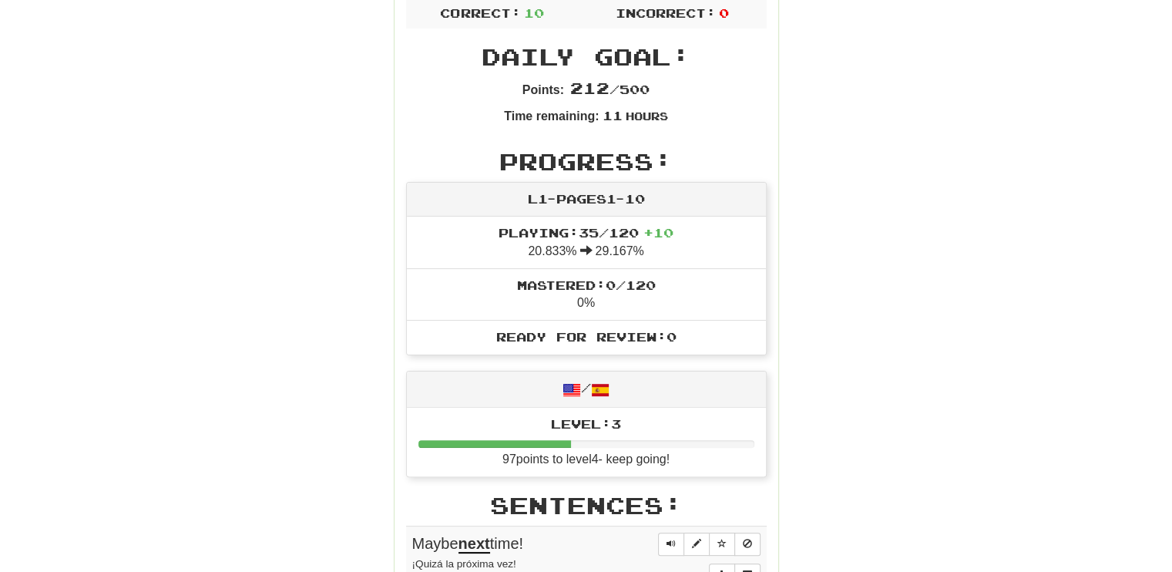 This screenshot has height=572, width=1172. I want to click on button: Play sentence audio, so click(671, 544).